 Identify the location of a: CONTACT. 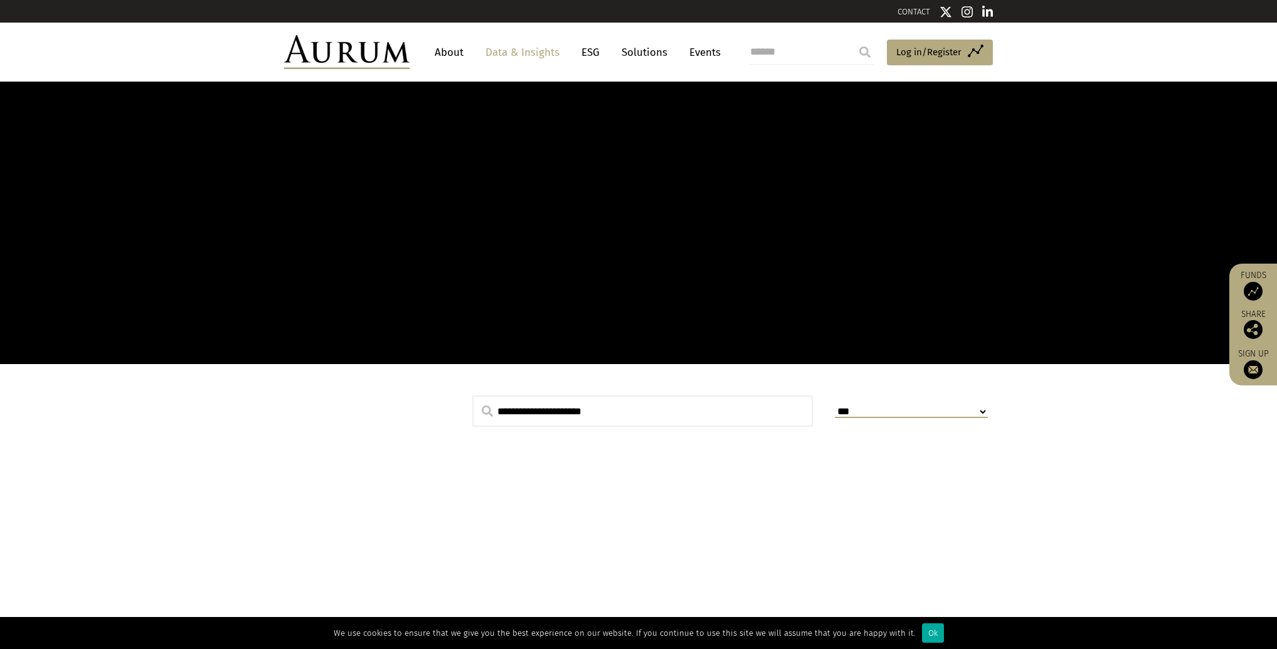
(914, 11).